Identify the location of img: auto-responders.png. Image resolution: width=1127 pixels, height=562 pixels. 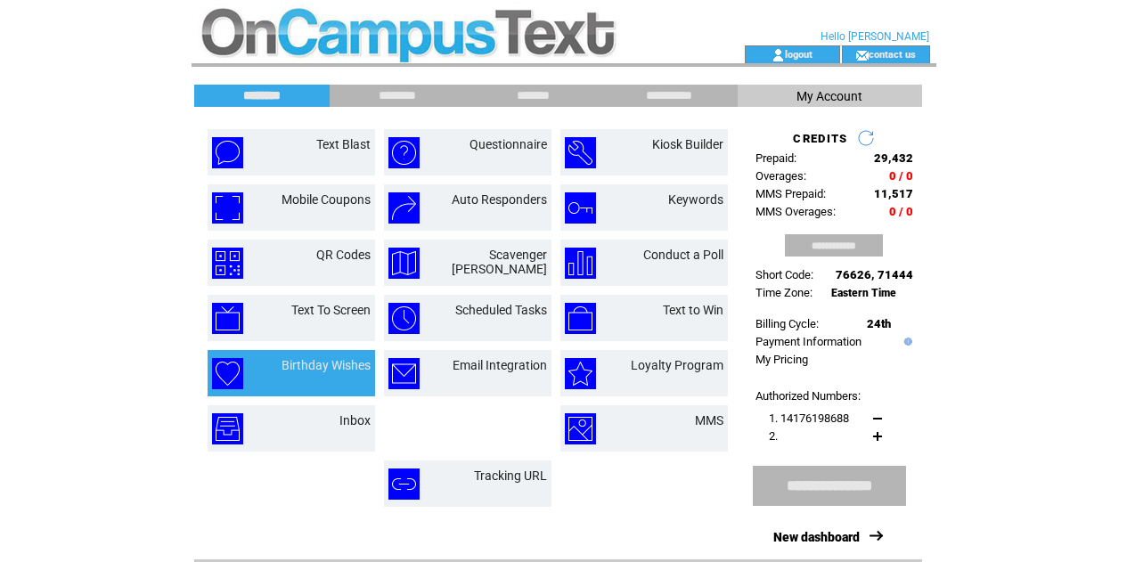
(404, 208).